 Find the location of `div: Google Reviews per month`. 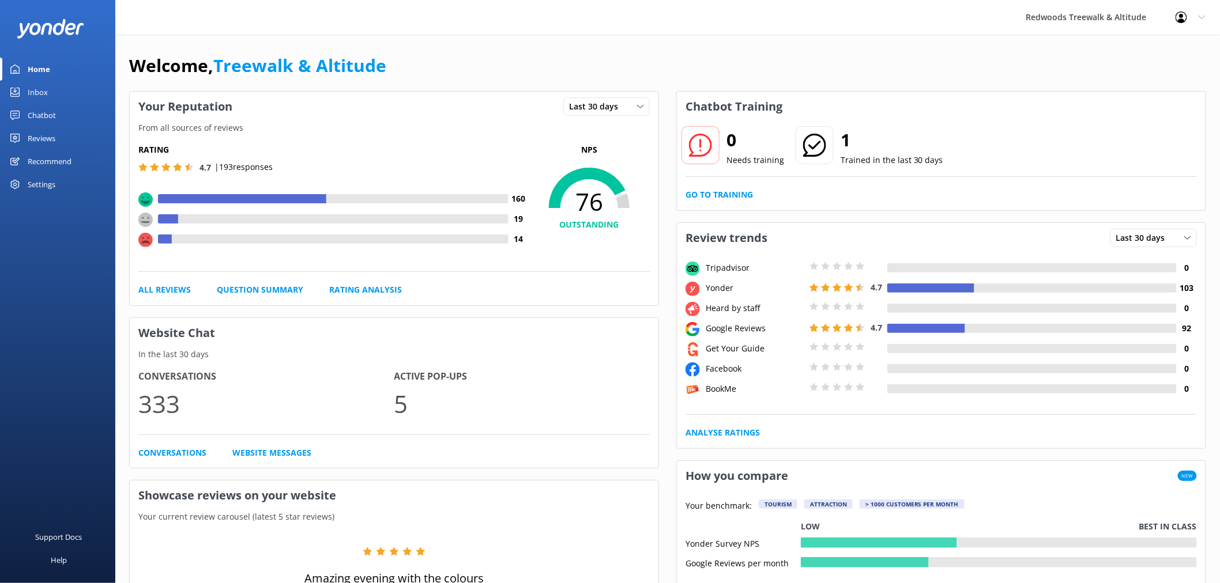

div: Google Reviews per month is located at coordinates (743, 563).